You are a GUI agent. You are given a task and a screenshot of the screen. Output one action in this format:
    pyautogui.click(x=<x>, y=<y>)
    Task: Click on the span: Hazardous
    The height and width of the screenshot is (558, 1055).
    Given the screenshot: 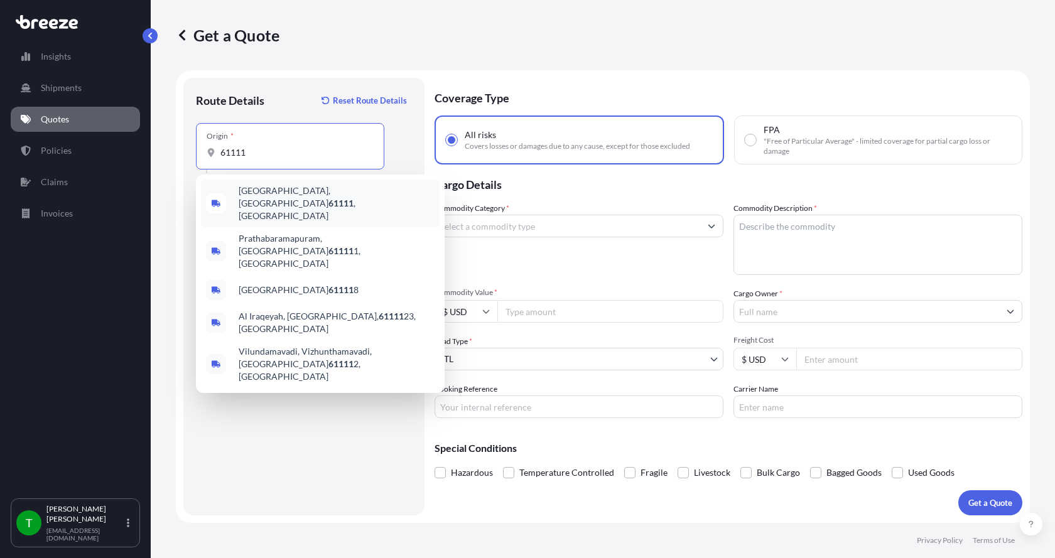 What is the action you would take?
    pyautogui.click(x=472, y=473)
    